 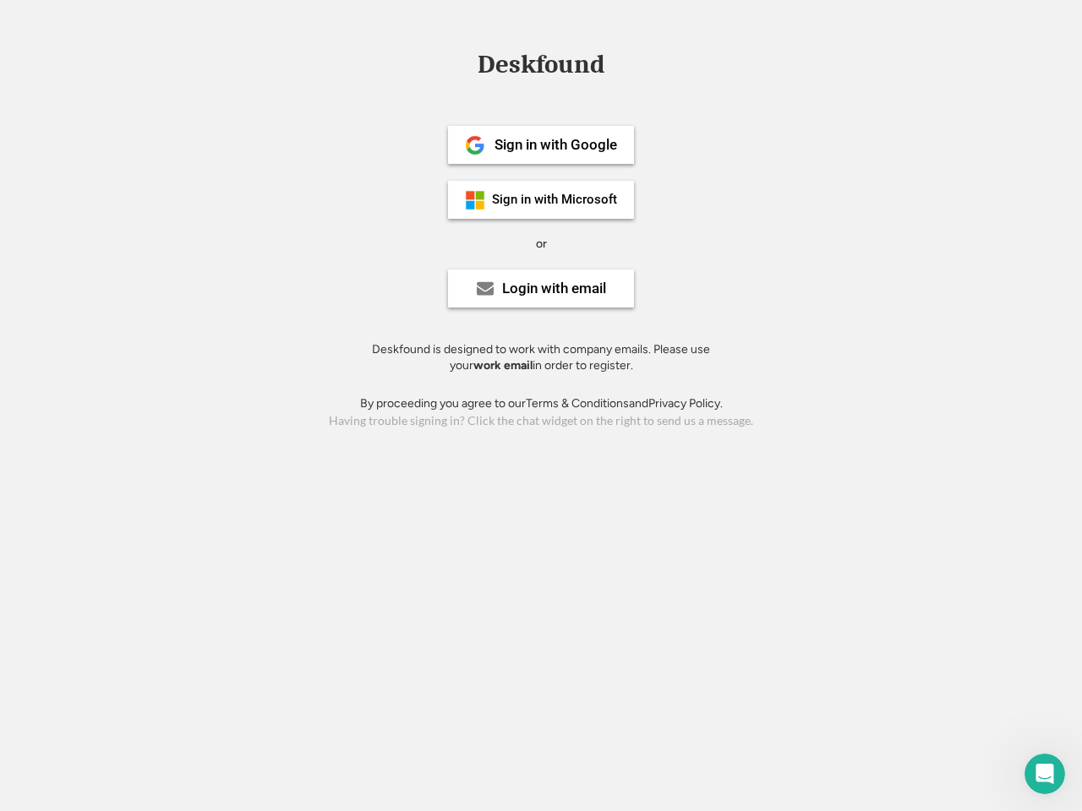 I want to click on div: Deskfound is designed to work with company emails. Please use your in order to register., so click(x=541, y=357).